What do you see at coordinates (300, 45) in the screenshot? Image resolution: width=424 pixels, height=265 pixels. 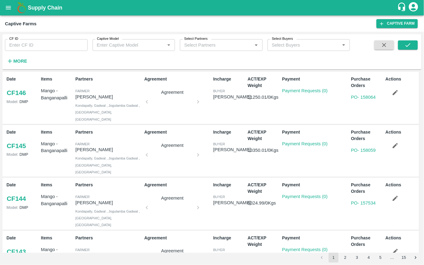 I see `input: Select Buyers` at bounding box center [300, 45].